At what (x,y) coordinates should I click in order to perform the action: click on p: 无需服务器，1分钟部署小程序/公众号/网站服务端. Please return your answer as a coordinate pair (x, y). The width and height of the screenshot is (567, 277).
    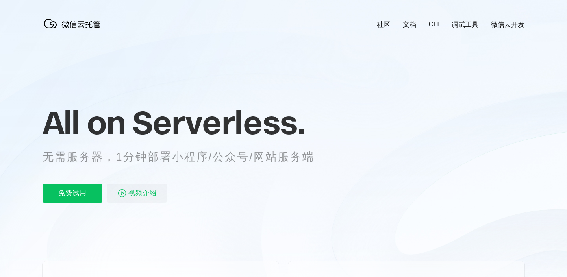
    Looking at the image, I should click on (186, 157).